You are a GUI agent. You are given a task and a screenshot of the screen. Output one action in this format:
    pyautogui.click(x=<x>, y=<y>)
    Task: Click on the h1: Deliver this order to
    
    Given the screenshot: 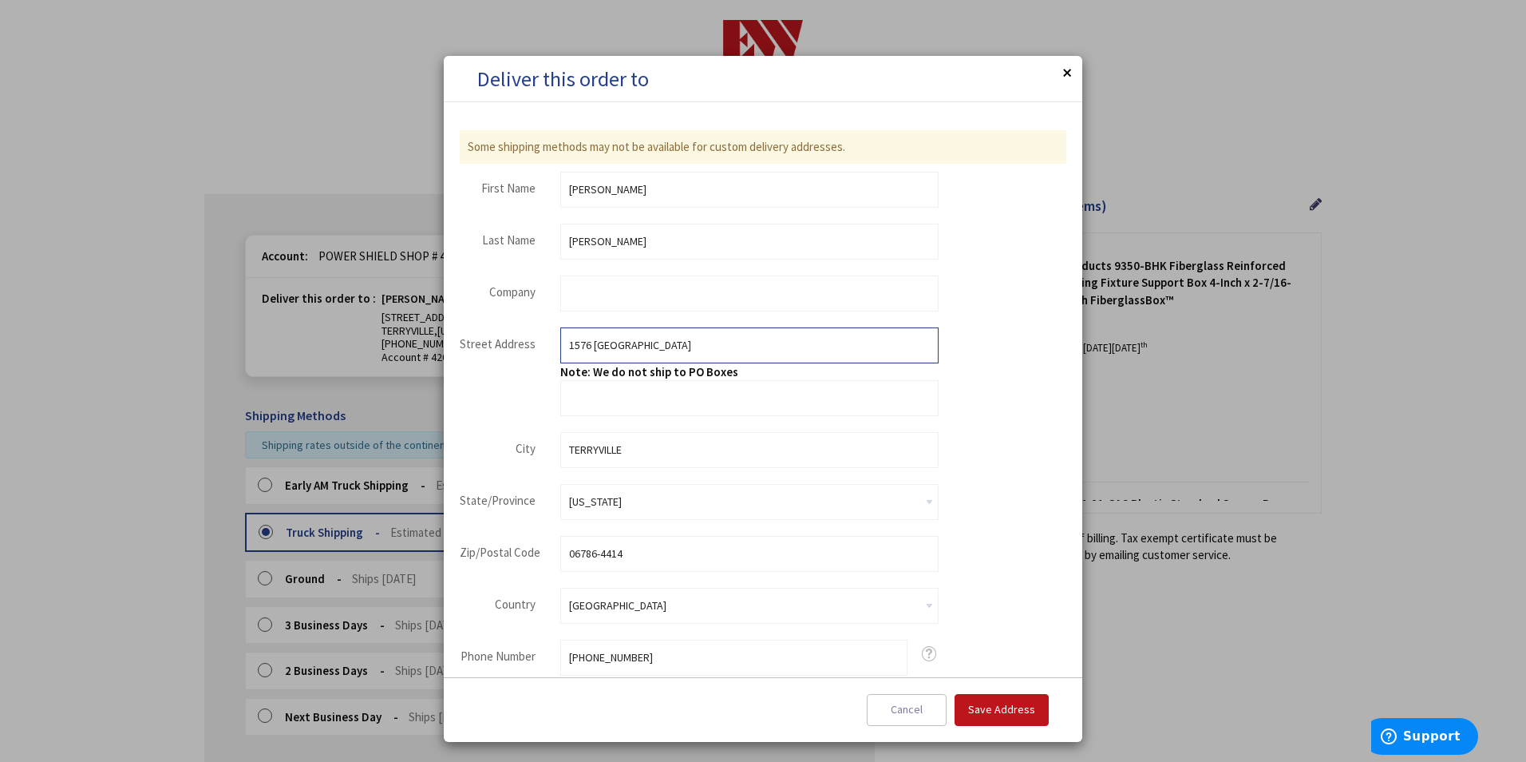 What is the action you would take?
    pyautogui.click(x=763, y=82)
    